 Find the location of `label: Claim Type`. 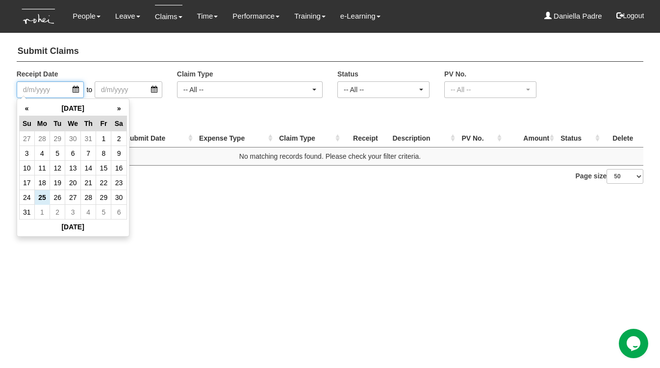

label: Claim Type is located at coordinates (195, 74).